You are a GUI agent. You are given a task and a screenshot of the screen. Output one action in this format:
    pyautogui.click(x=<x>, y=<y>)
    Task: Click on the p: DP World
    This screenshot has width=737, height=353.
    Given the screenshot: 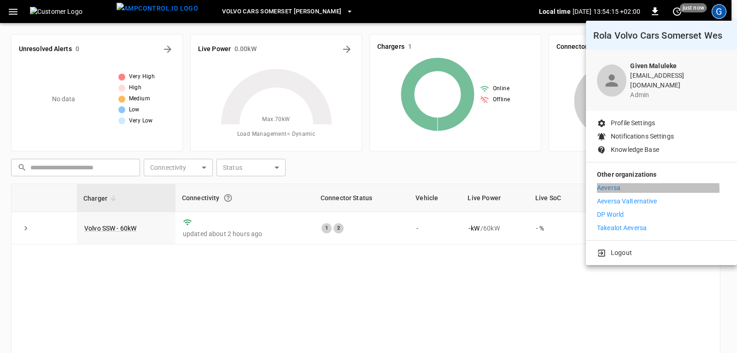 What is the action you would take?
    pyautogui.click(x=610, y=215)
    